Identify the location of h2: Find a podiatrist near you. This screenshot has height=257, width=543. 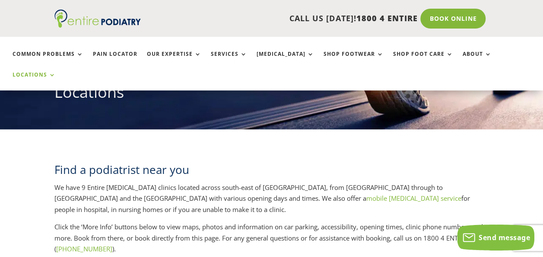
(272, 172).